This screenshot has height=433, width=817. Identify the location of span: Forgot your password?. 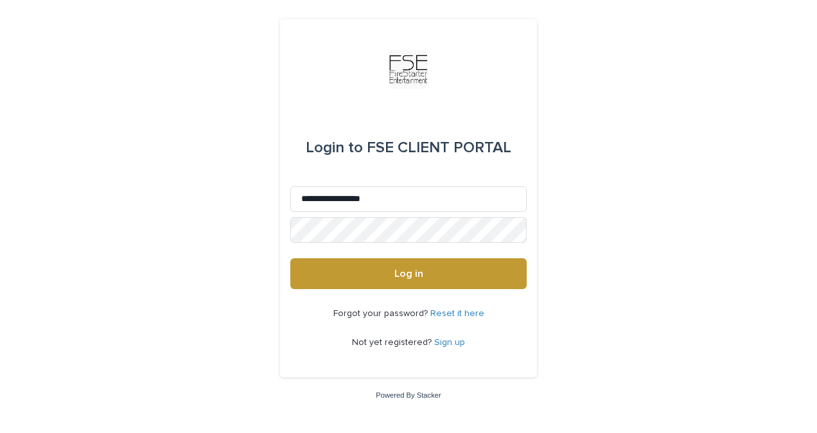
(382, 314).